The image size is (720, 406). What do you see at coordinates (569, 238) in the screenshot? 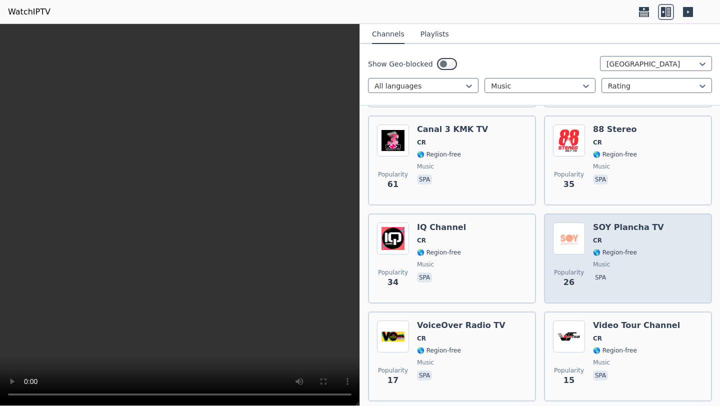
I see `img: SOY Plancha TV` at bounding box center [569, 238].